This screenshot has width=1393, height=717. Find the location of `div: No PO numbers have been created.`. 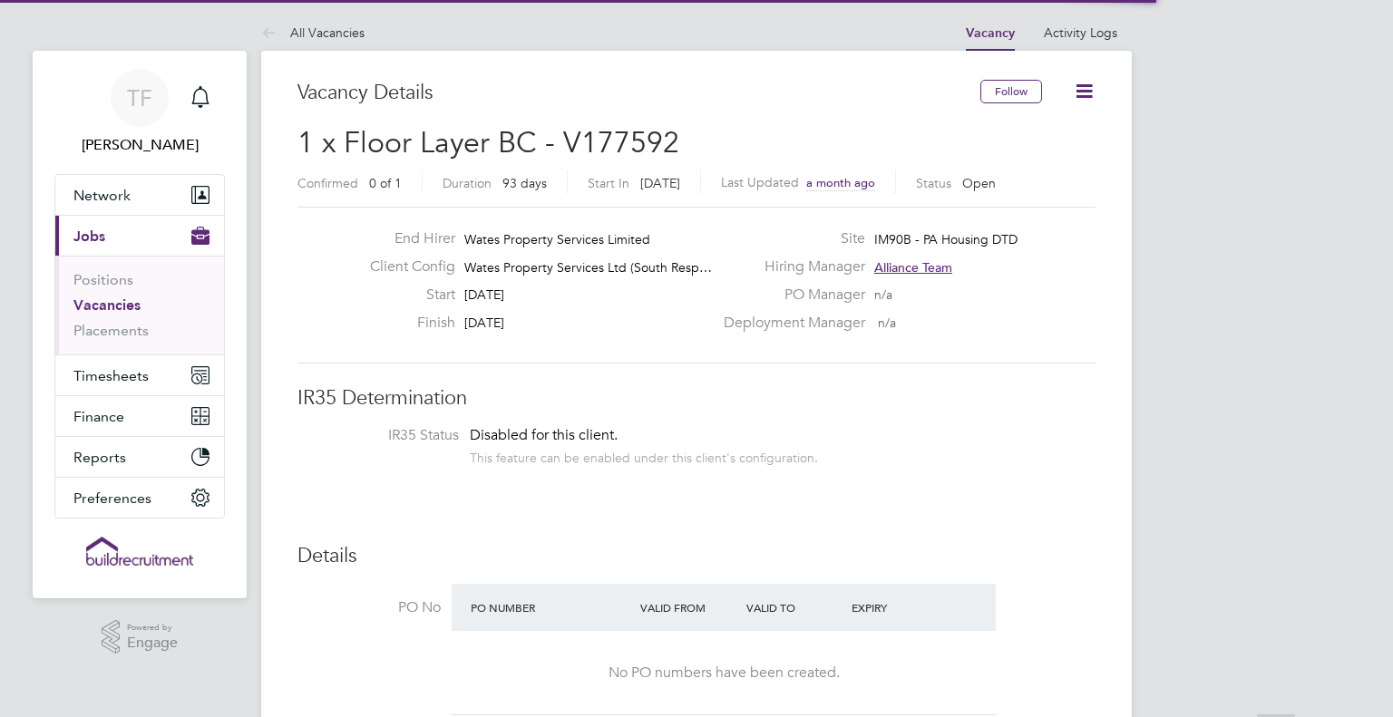

div: No PO numbers have been created. is located at coordinates (724, 673).